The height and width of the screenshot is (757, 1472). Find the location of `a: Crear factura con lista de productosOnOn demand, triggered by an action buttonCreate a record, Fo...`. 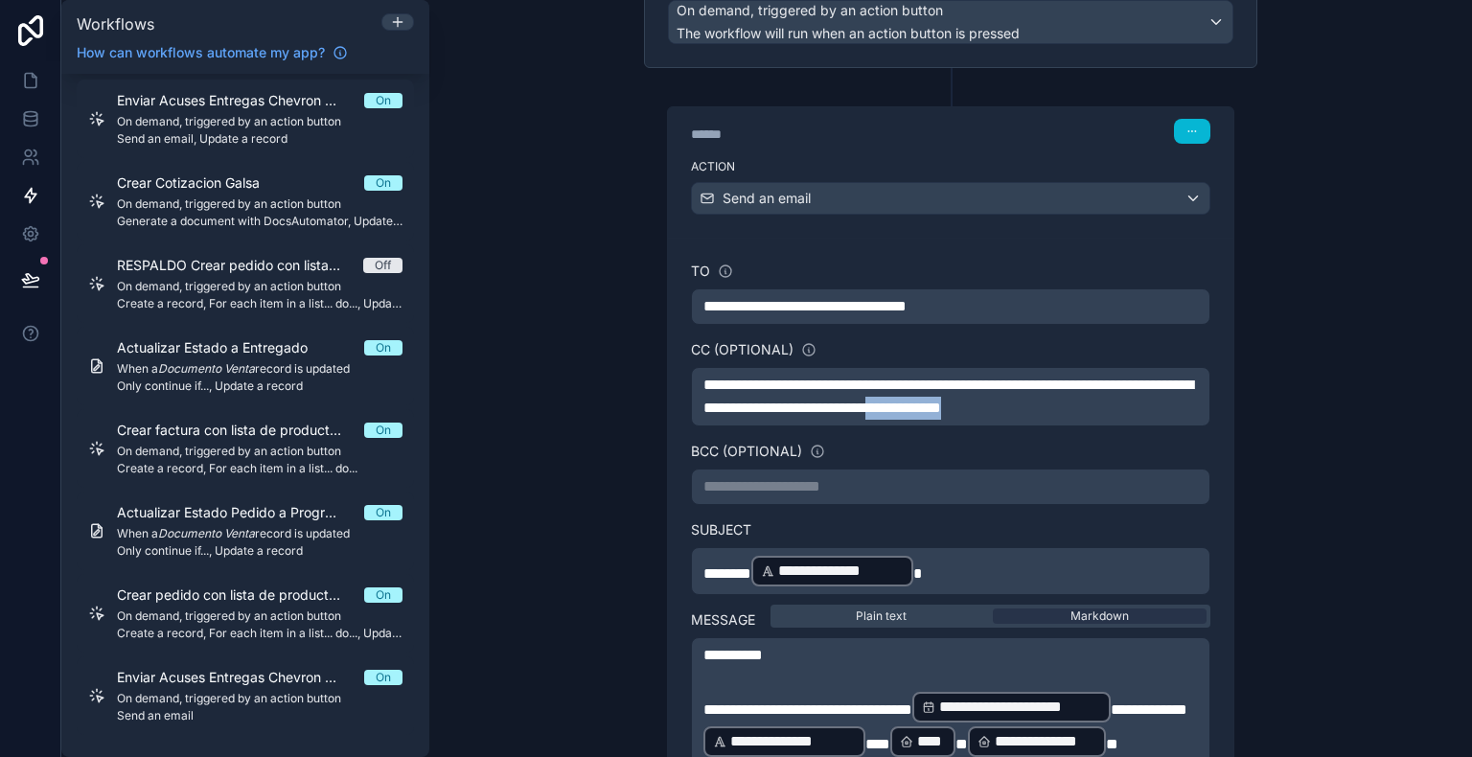

a: Crear factura con lista de productosOnOn demand, triggered by an action buttonCreate a record, Fo... is located at coordinates (245, 448).